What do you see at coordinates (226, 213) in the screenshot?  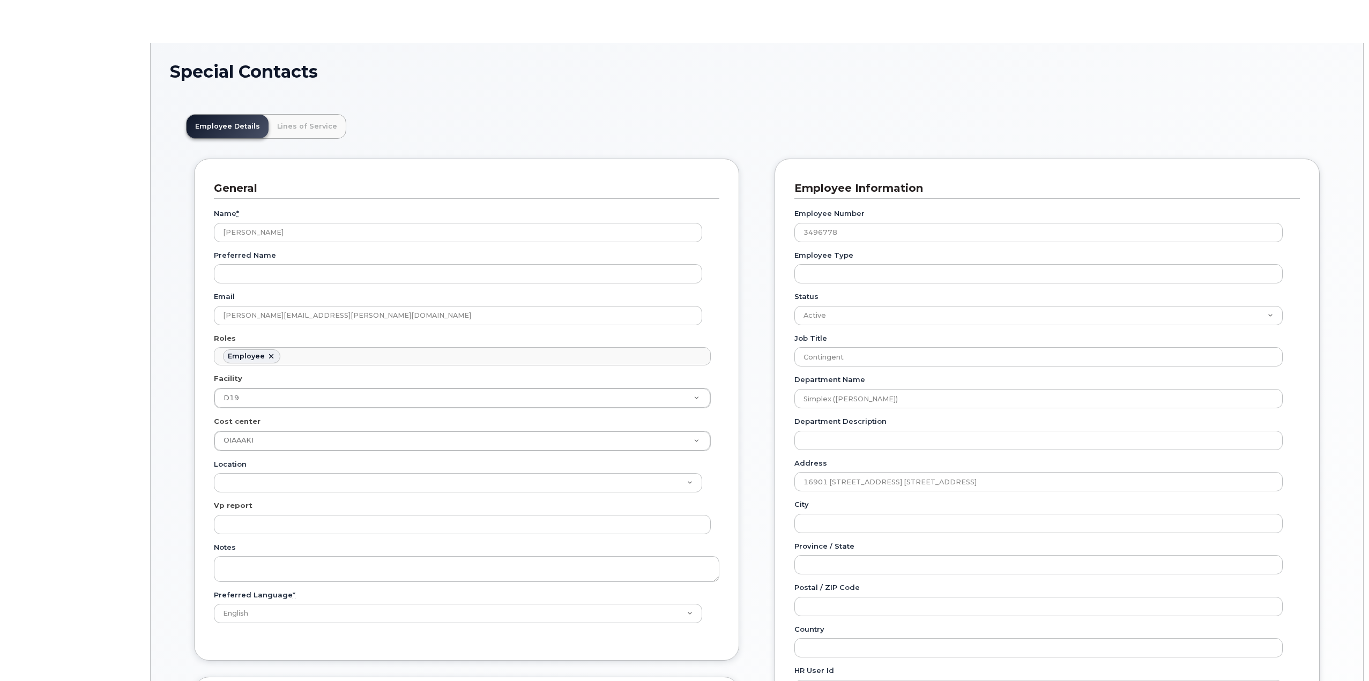 I see `label: Name` at bounding box center [226, 213].